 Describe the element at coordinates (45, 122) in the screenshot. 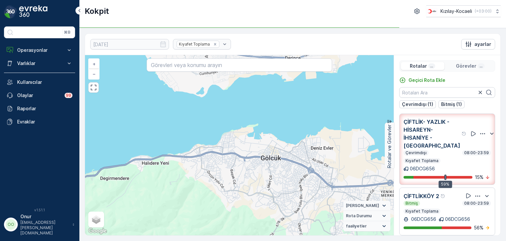

I see `p: Evraklar` at that location.